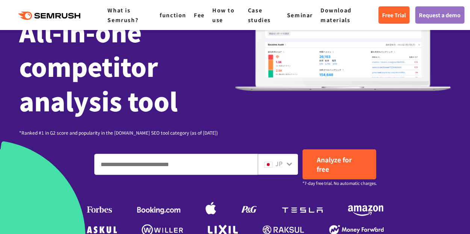 Image resolution: width=470 pixels, height=234 pixels. Describe the element at coordinates (259, 15) in the screenshot. I see `font: Case studies` at that location.